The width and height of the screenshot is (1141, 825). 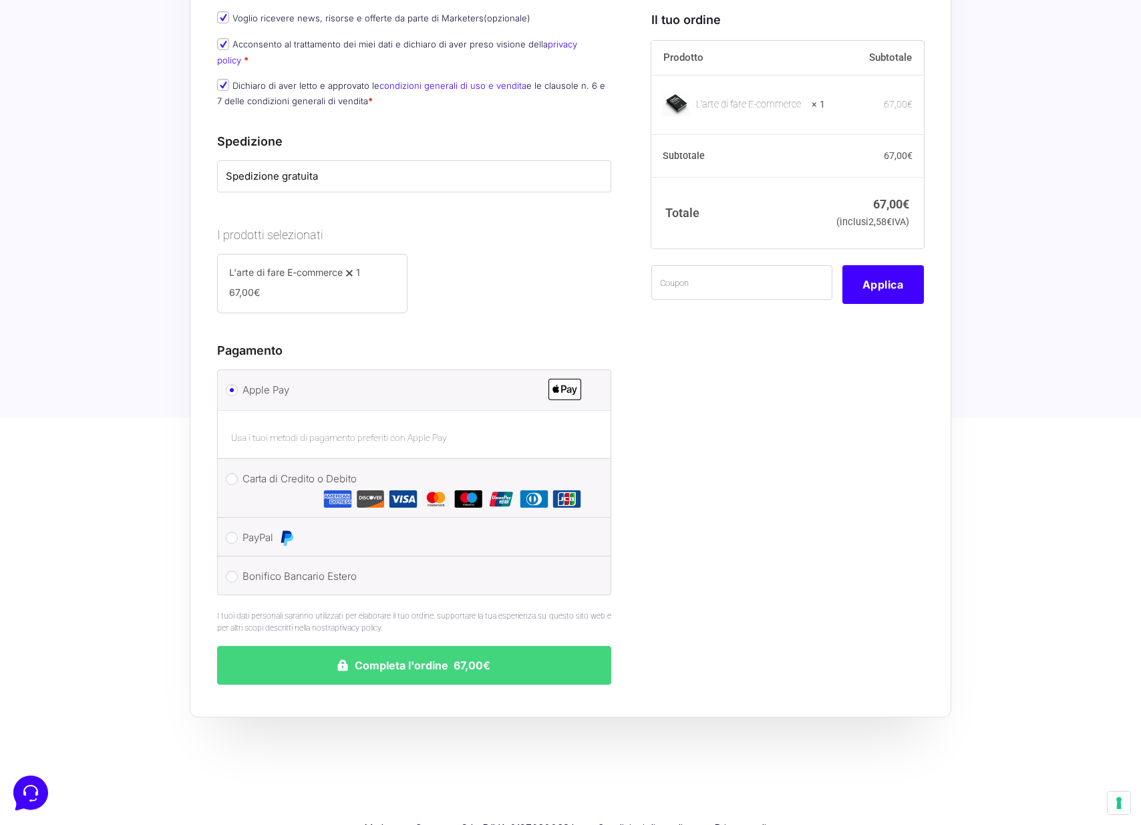 What do you see at coordinates (414, 622) in the screenshot?
I see `p: I tuoi dati personali saranno utilizzati per elaborare il tuo ordine, supportare la tua esperienz...` at bounding box center [414, 622].